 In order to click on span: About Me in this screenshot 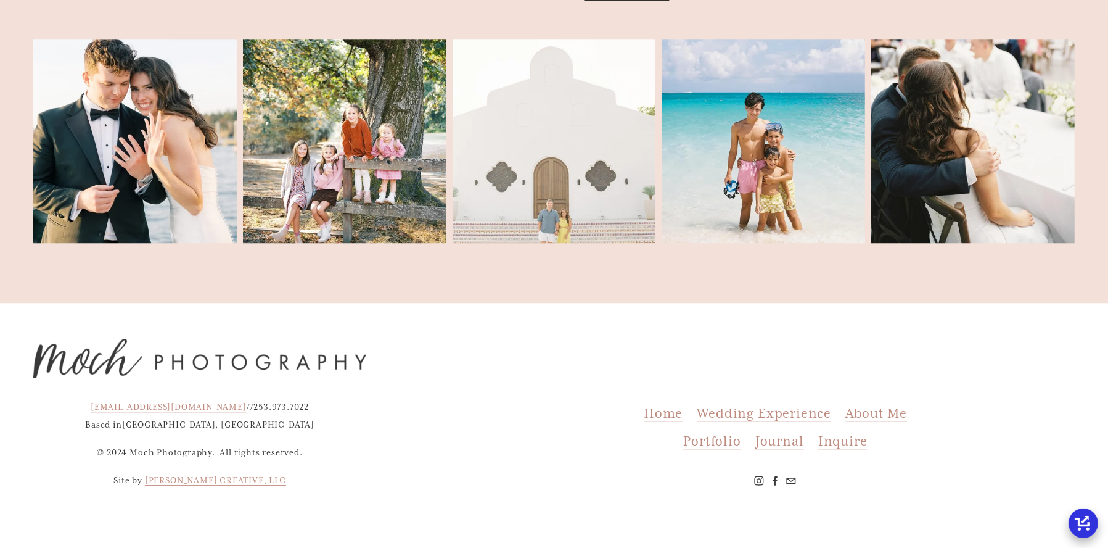, I will do `click(876, 412)`.